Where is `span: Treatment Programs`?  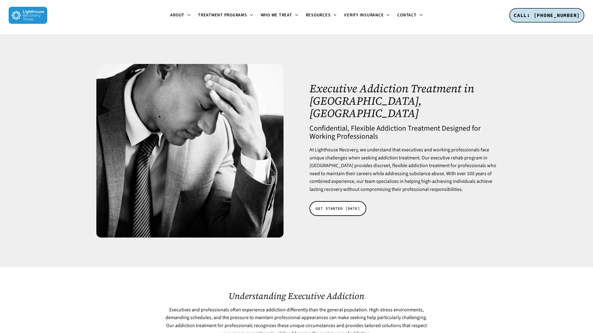
span: Treatment Programs is located at coordinates (222, 15).